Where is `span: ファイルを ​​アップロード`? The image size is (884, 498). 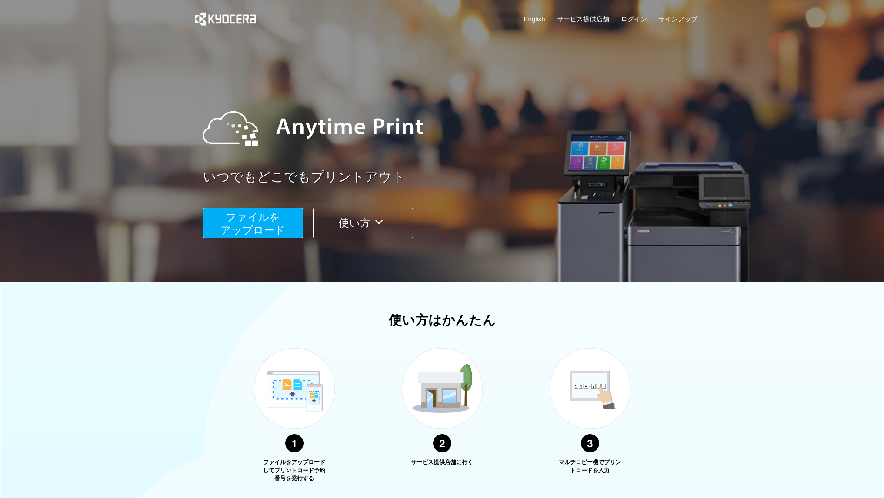 span: ファイルを ​​アップロード is located at coordinates (253, 223).